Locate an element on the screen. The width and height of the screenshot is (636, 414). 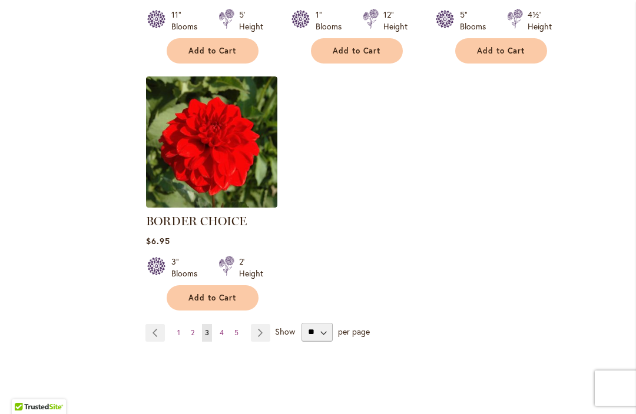
div: 5' Height is located at coordinates (251, 21).